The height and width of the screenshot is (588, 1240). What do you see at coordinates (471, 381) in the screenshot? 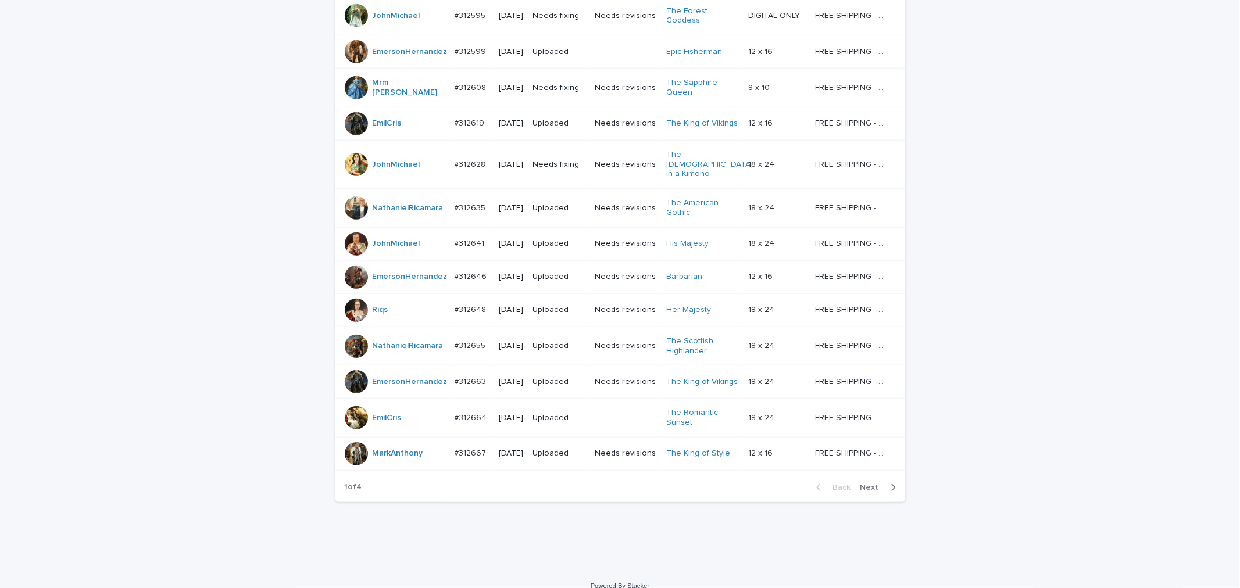
I see `p: #312663` at bounding box center [471, 381].